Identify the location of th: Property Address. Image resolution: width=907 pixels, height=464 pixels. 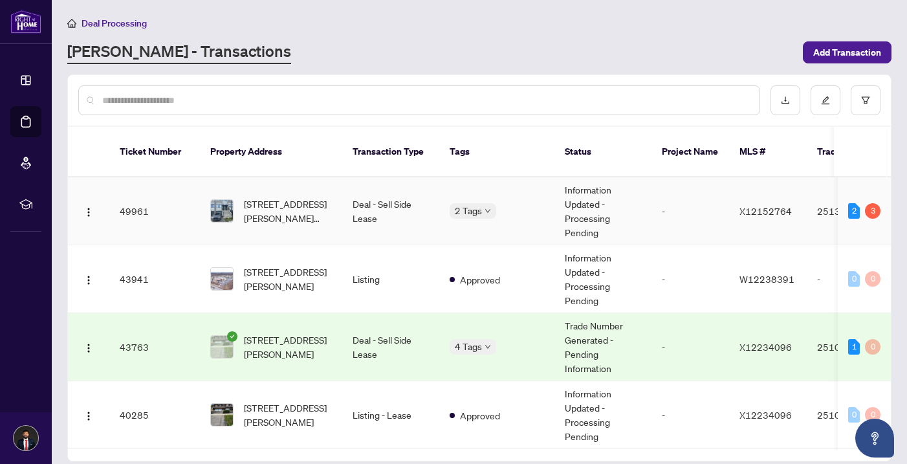
(271, 152).